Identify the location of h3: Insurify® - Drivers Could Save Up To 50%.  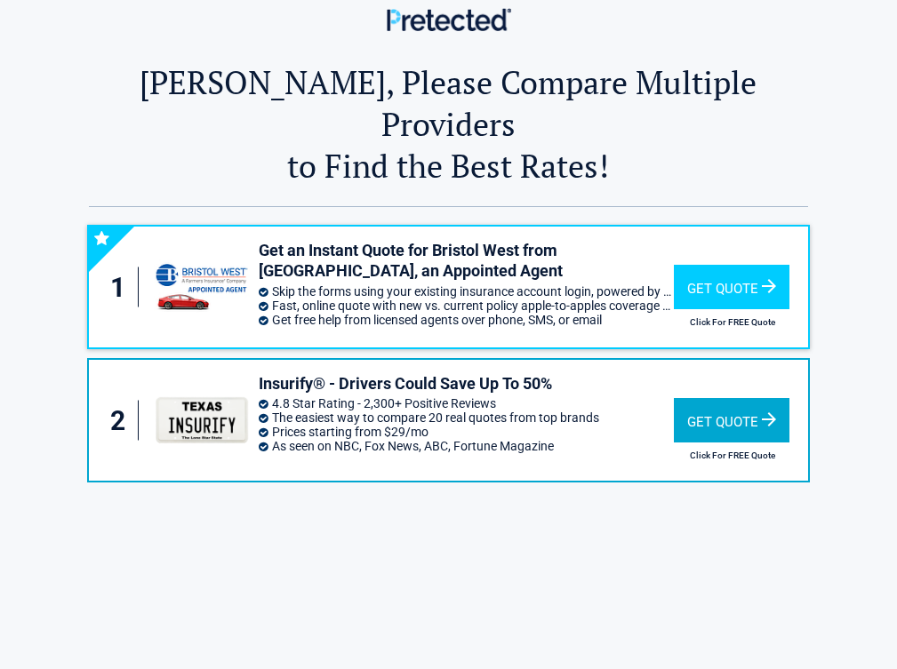
(466, 383).